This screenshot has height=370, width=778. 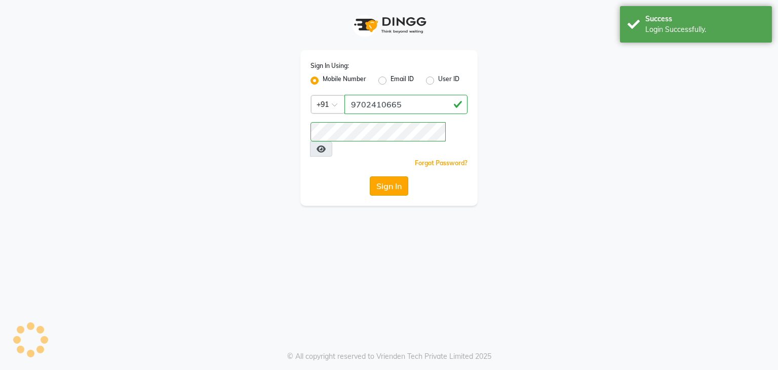 I want to click on label: Sign In Using:, so click(x=330, y=66).